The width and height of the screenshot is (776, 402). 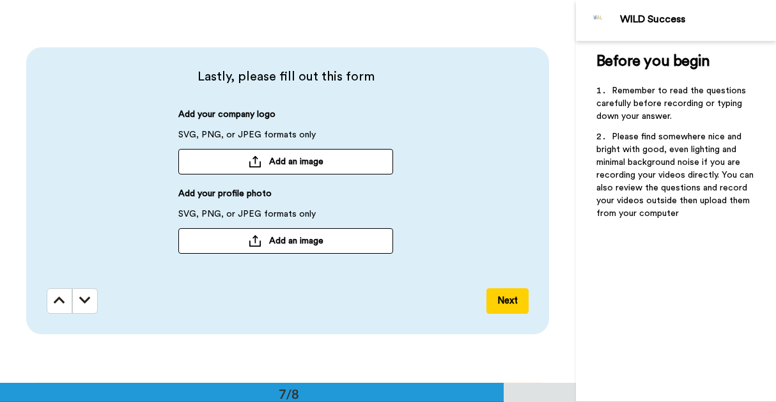 I want to click on span: Remember to read the questions carefully before recording or typing down your answer., so click(x=672, y=104).